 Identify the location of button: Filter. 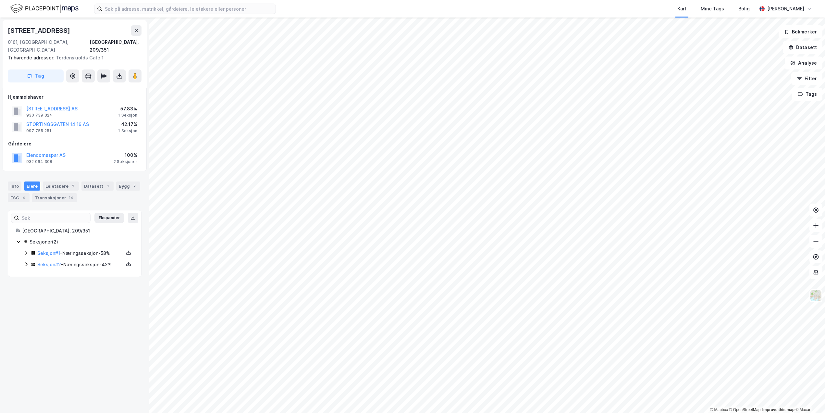
(807, 79).